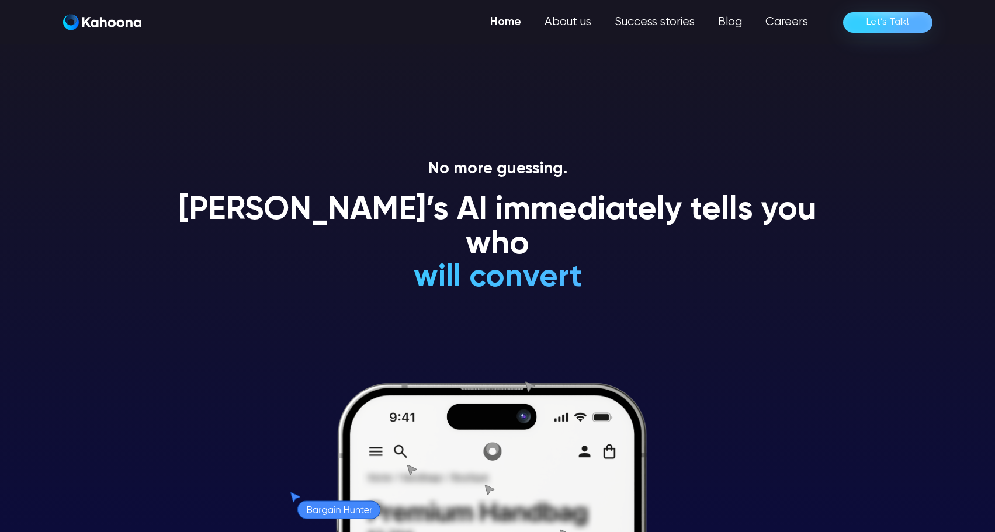 The image size is (995, 532). What do you see at coordinates (887, 22) in the screenshot?
I see `a: Let’s Talk!` at bounding box center [887, 22].